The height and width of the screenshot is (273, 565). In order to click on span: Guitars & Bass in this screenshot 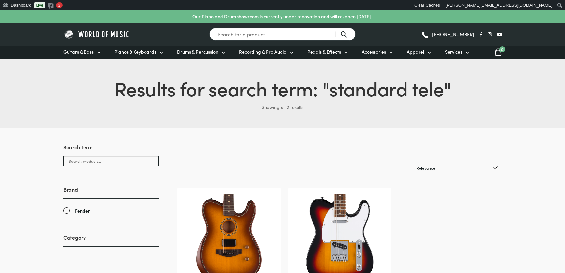, I will do `click(78, 52)`.